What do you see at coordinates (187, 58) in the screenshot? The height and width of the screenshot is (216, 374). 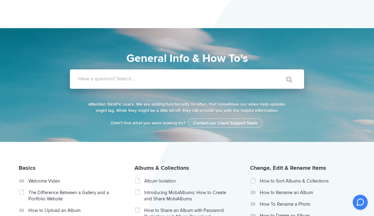 I see `h1: General Info & How To's` at bounding box center [187, 58].